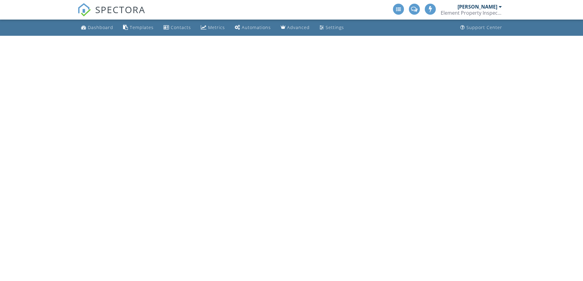 The width and height of the screenshot is (583, 281). Describe the element at coordinates (142, 27) in the screenshot. I see `div: Templates` at that location.